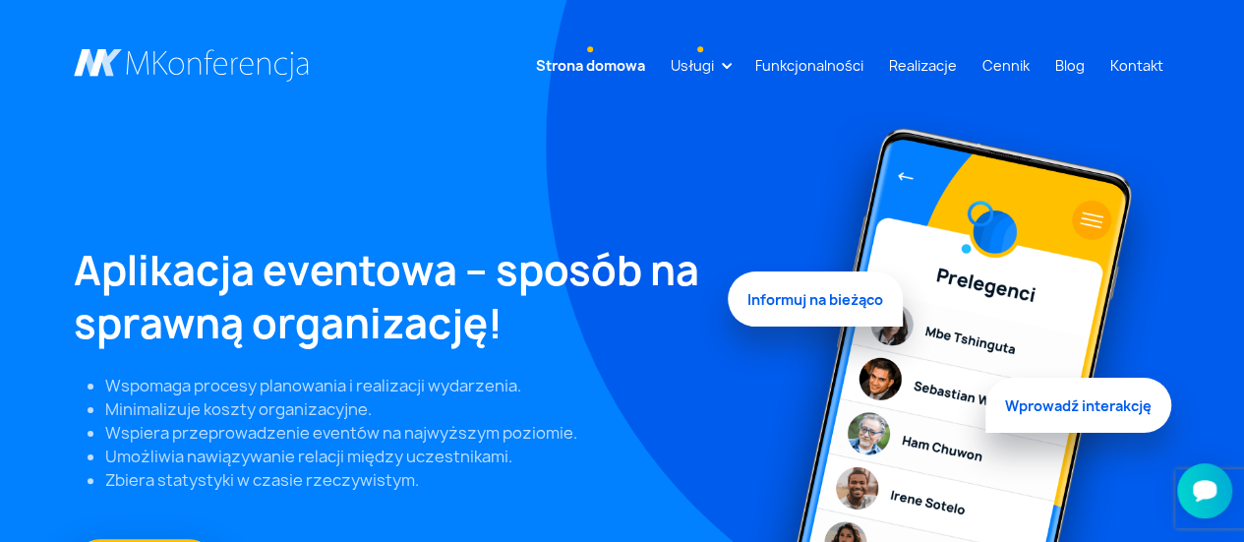 Image resolution: width=1244 pixels, height=542 pixels. What do you see at coordinates (404, 480) in the screenshot?
I see `li: Zbiera statystyki w czasie rzeczywistym.` at bounding box center [404, 480].